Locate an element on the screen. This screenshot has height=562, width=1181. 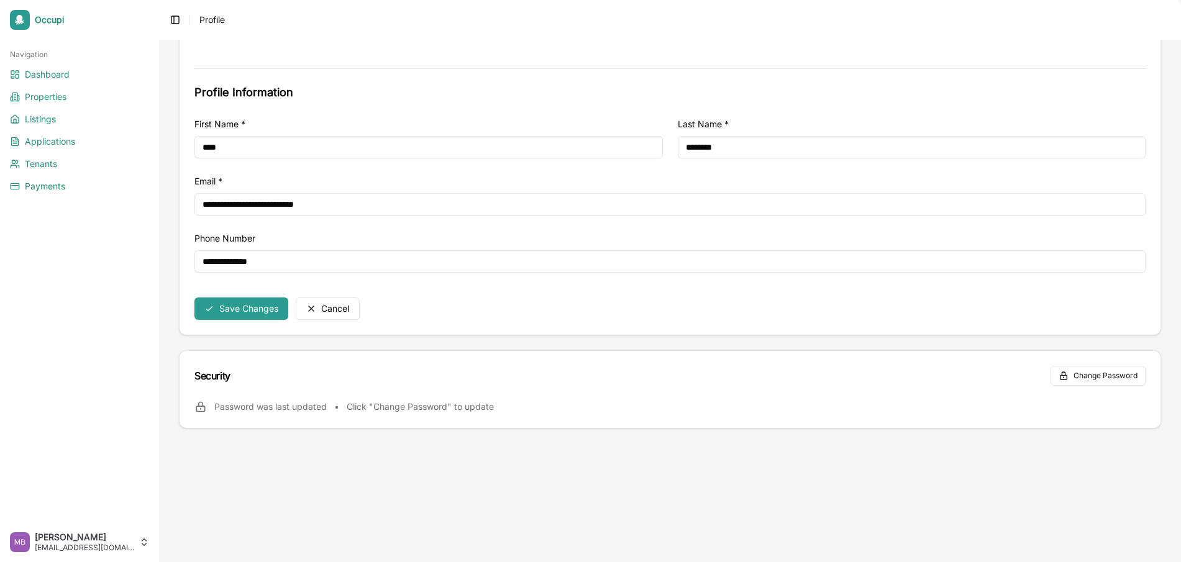
label: Phone Number is located at coordinates (225, 238).